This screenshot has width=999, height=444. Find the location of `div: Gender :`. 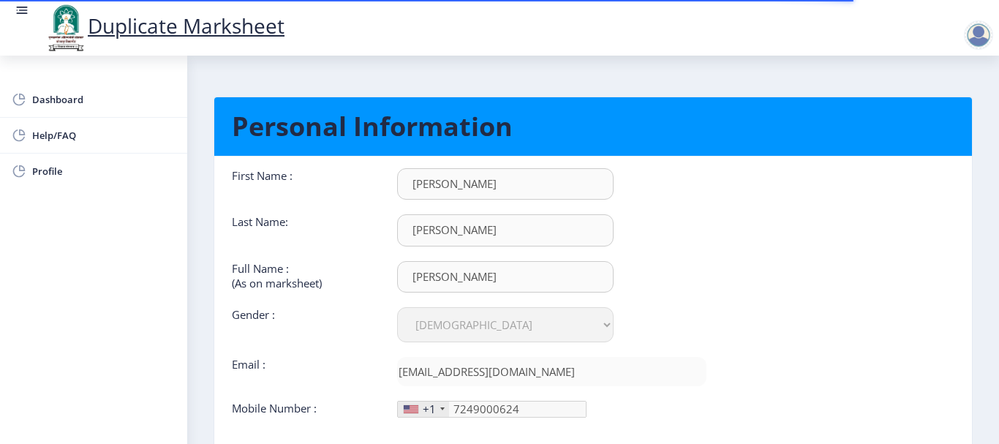

div: Gender : is located at coordinates (304, 325).